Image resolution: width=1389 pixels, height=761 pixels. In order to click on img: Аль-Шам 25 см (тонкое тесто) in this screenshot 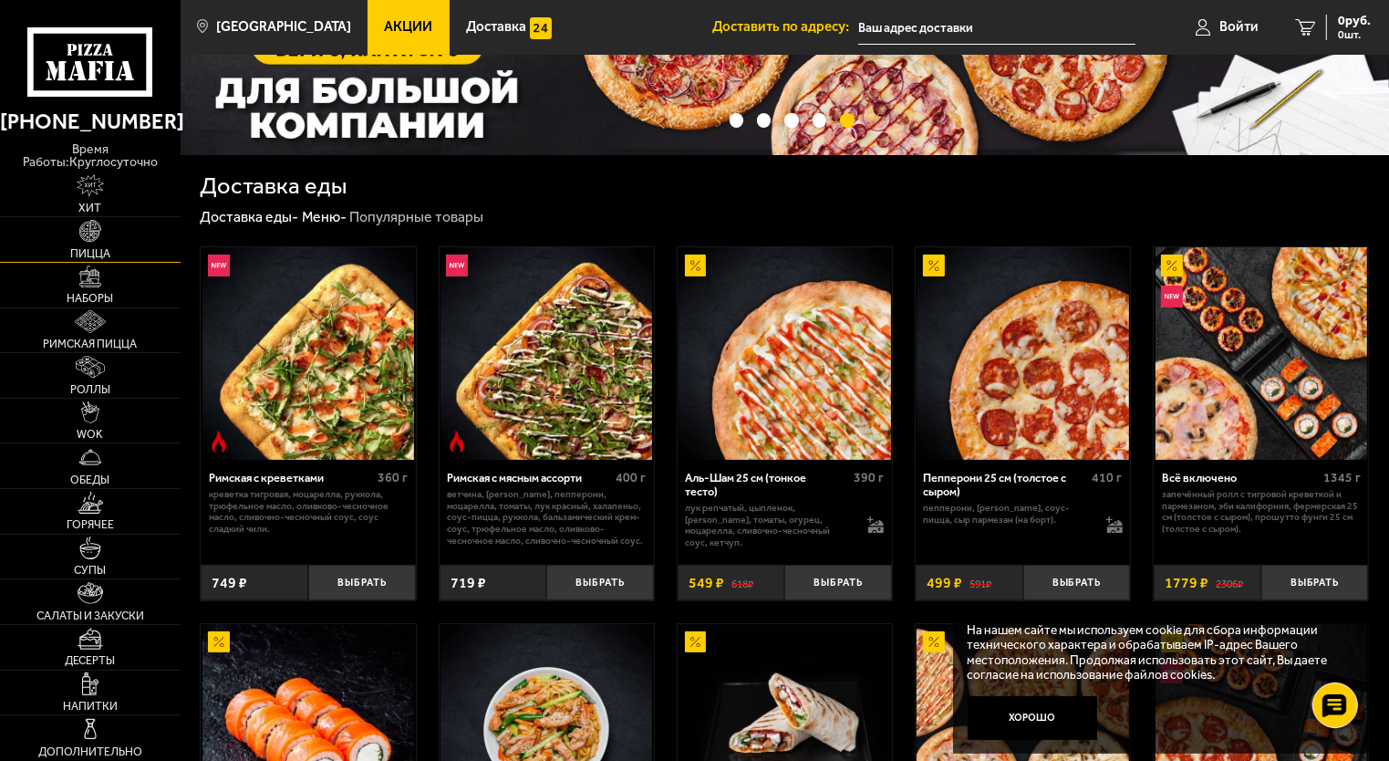, I will do `click(784, 353)`.